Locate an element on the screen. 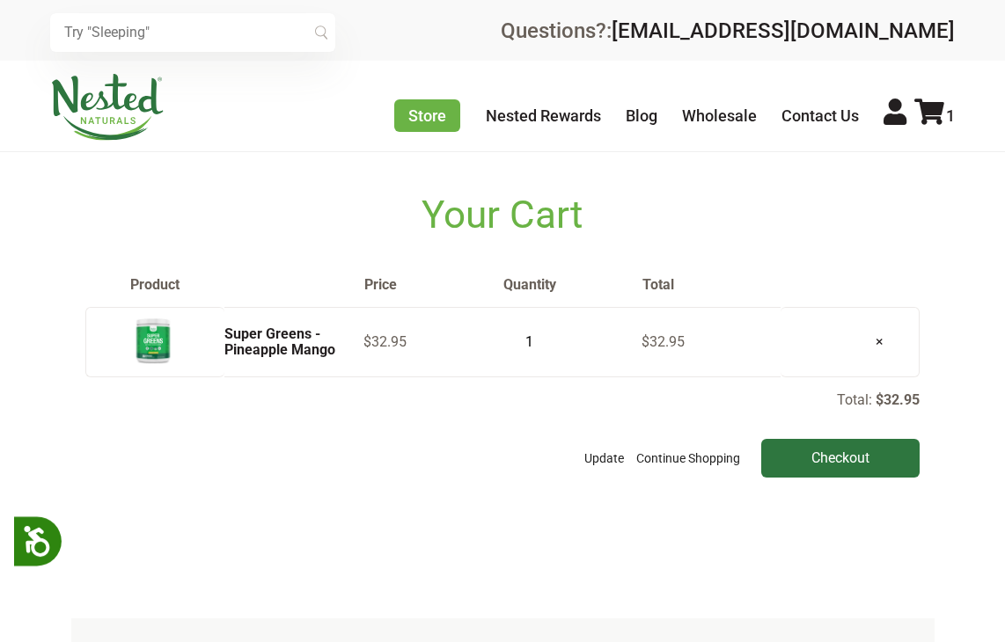 The width and height of the screenshot is (1005, 642). a: Continue Shopping is located at coordinates (688, 458).